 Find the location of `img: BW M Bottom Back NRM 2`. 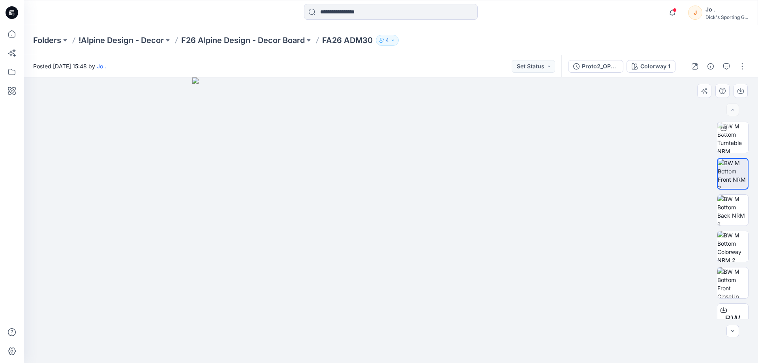

img: BW M Bottom Back NRM 2 is located at coordinates (733, 210).